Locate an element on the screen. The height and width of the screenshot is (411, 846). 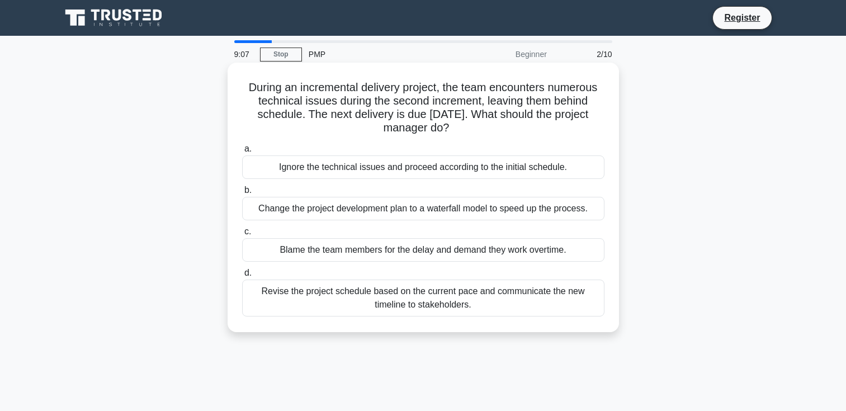
div: 9:07 is located at coordinates (244, 54).